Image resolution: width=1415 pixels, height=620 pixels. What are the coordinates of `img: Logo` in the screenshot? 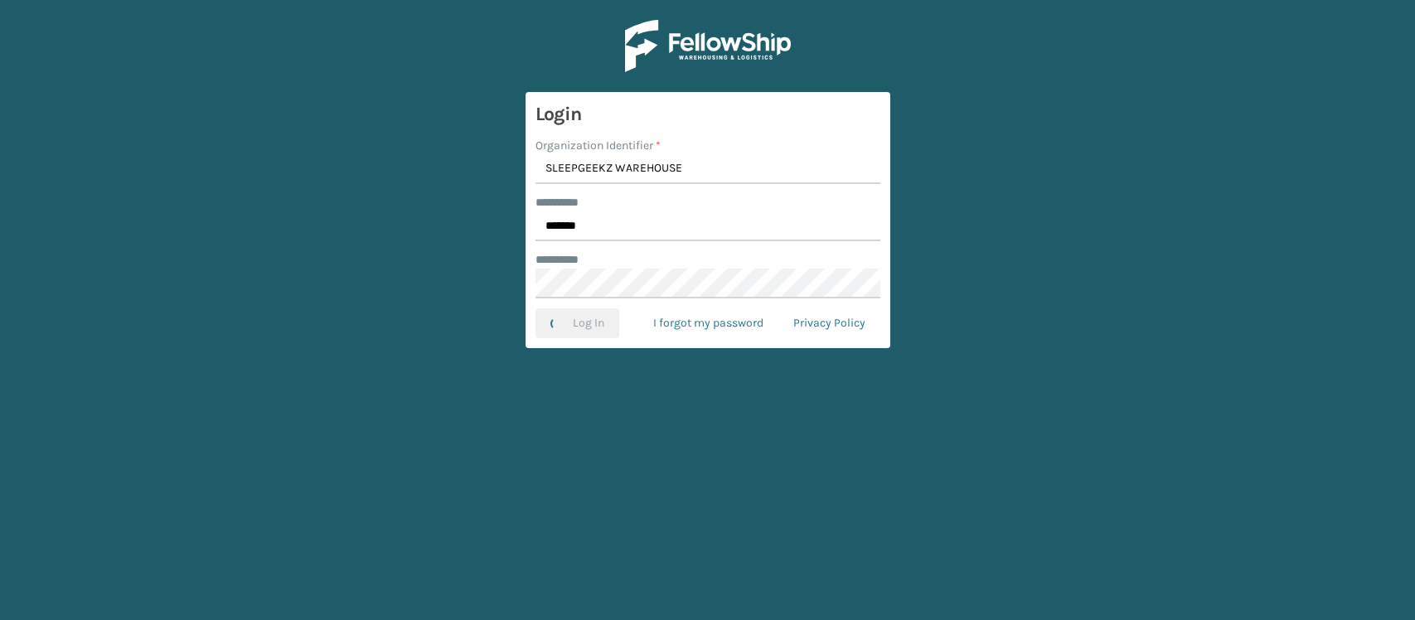 It's located at (708, 46).